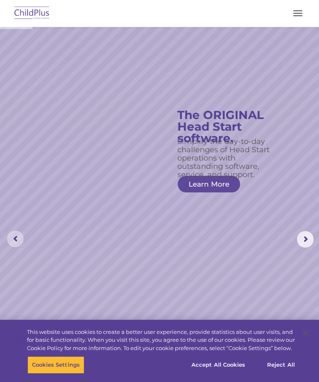 The image size is (319, 382). I want to click on img: ChildPlus by Procare Solutions, so click(32, 13).